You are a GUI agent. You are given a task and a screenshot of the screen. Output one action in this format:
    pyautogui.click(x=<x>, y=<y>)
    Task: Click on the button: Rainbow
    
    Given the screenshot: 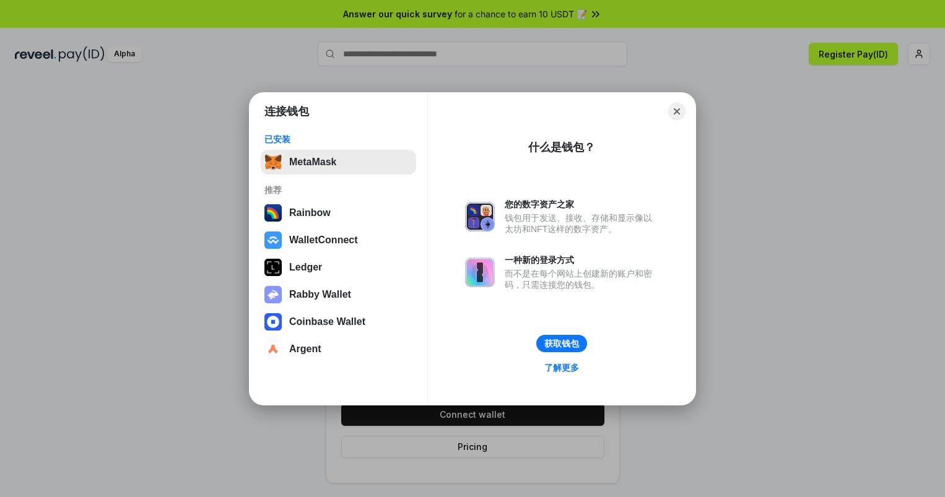 What is the action you would take?
    pyautogui.click(x=338, y=213)
    